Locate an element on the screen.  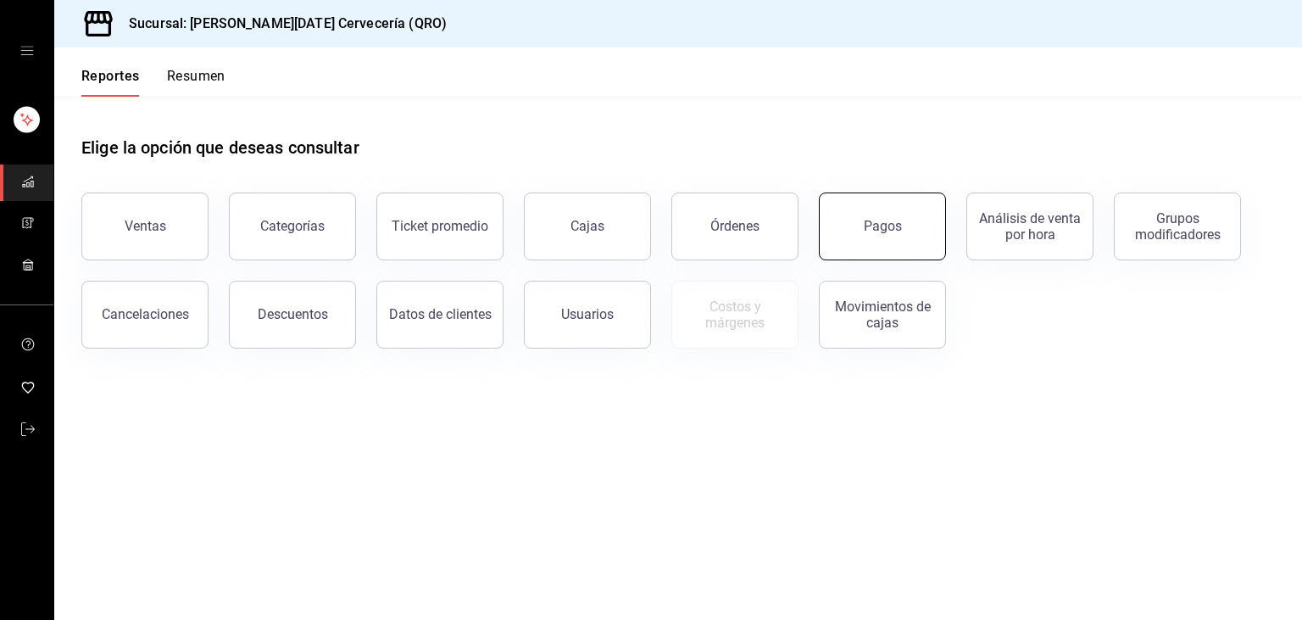
div: navigation tabs is located at coordinates (153, 82).